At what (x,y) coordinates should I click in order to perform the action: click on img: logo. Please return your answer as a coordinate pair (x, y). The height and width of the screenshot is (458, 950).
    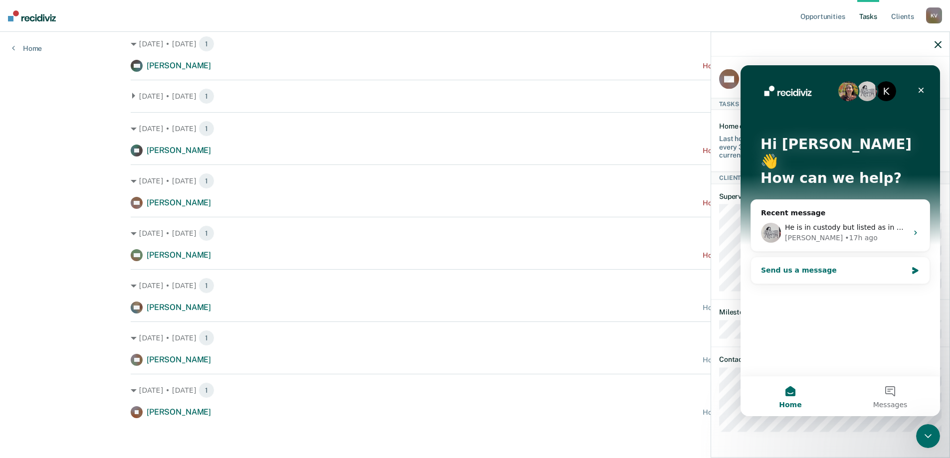
    Looking at the image, I should click on (47, 27).